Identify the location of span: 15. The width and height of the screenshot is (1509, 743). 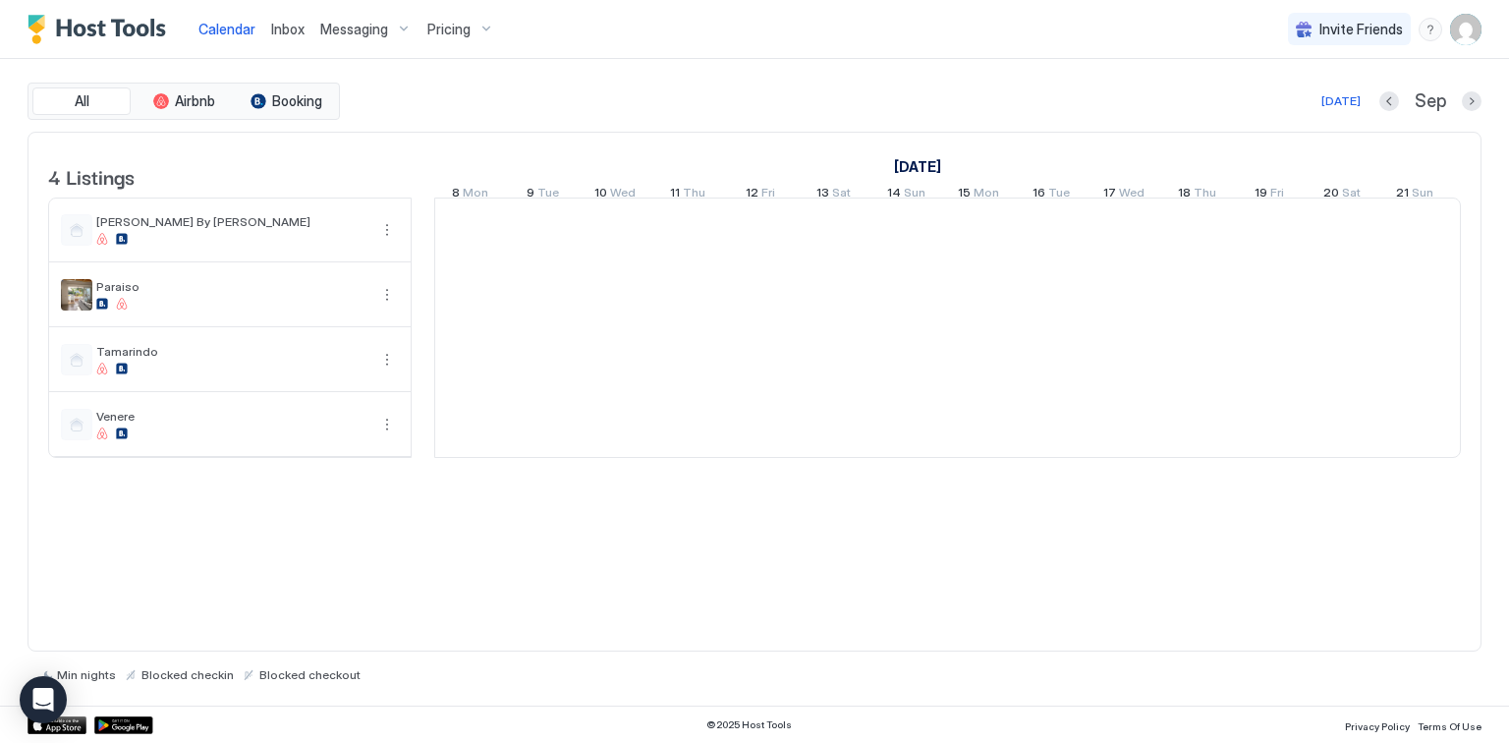
(964, 195).